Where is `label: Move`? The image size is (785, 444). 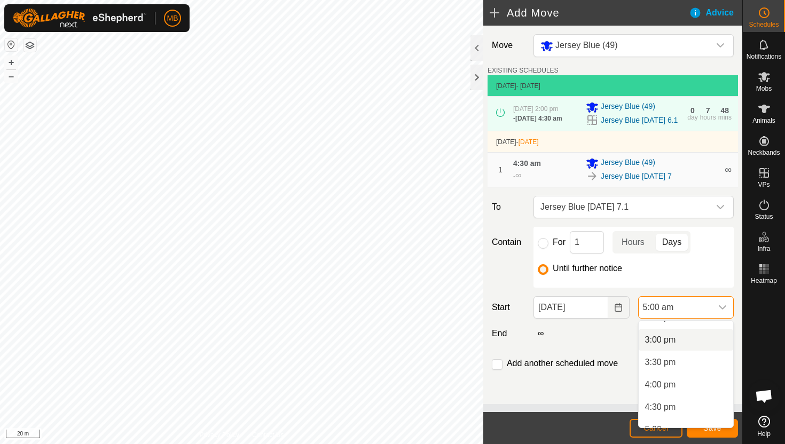
label: Move is located at coordinates (508, 45).